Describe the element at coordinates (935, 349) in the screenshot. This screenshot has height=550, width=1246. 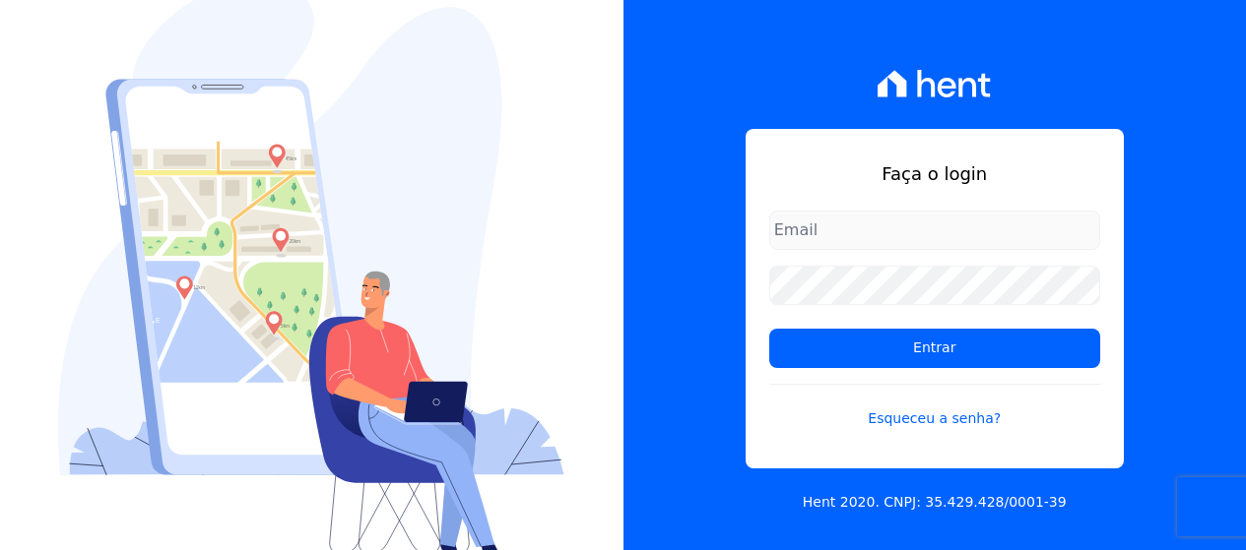
I see `input: Entrar` at that location.